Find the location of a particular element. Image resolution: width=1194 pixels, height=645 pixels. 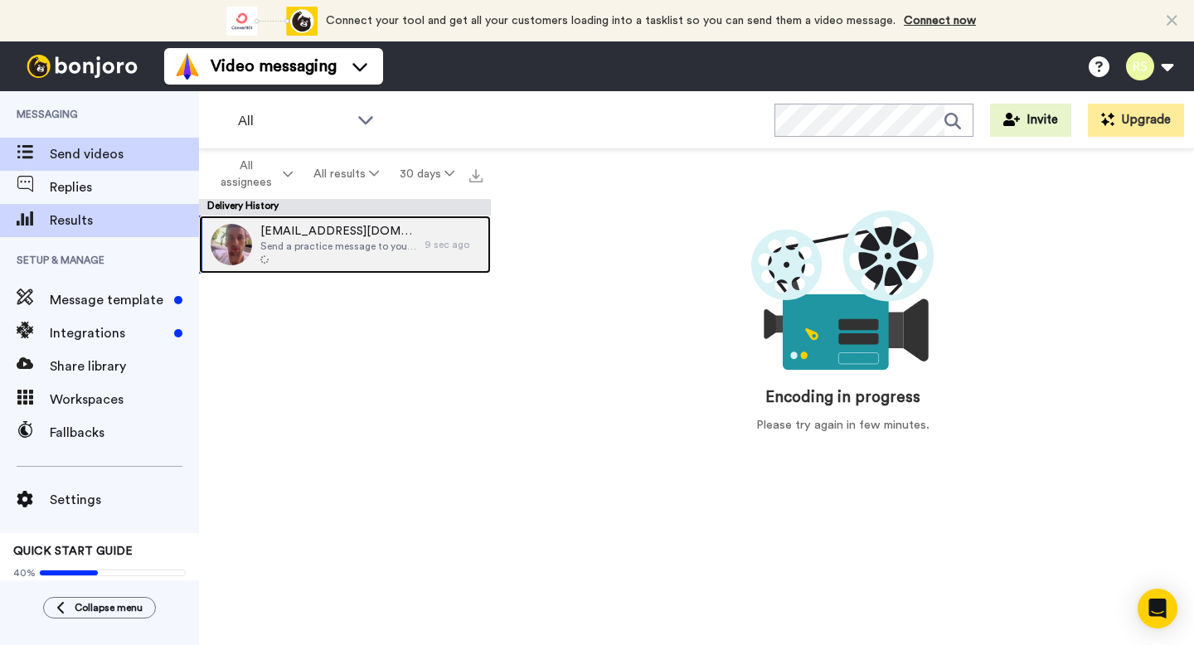

span: Video messaging is located at coordinates (274, 66).